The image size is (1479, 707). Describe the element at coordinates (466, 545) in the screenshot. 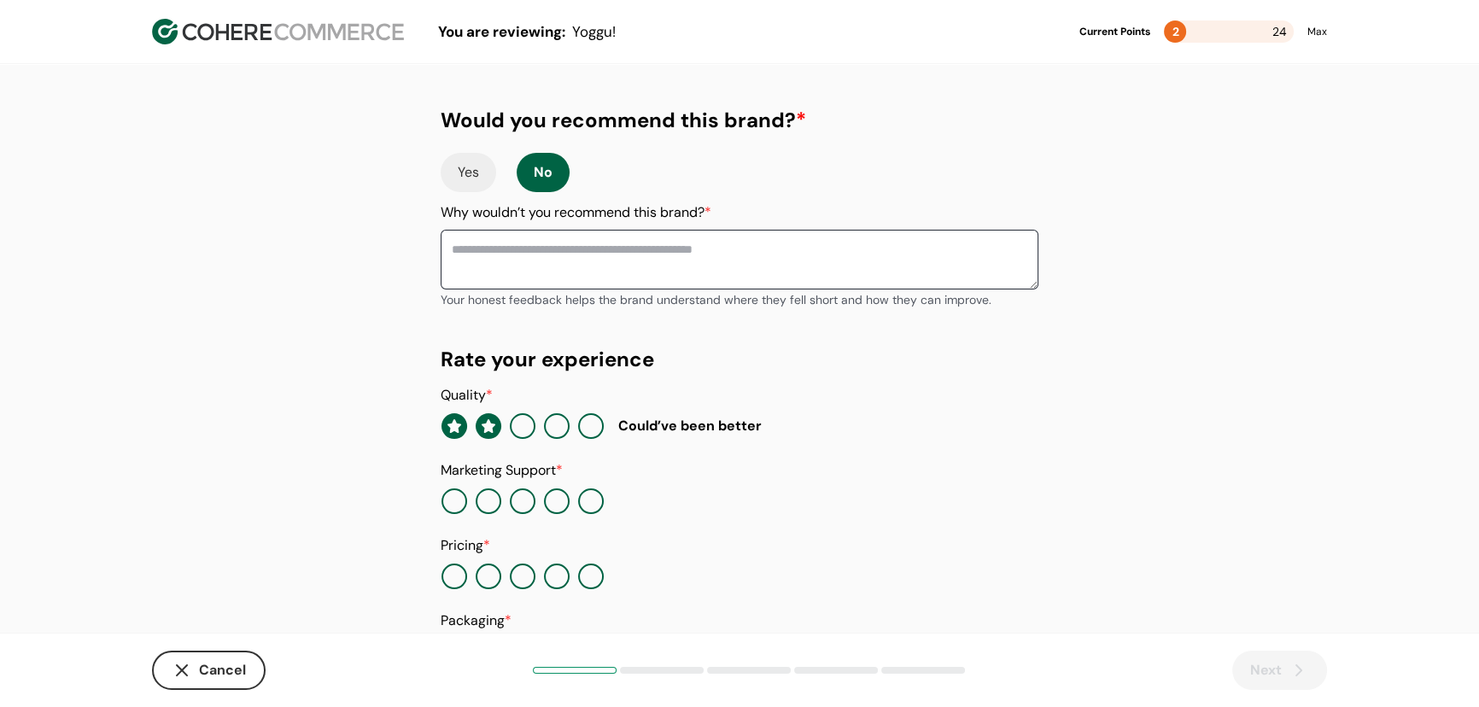

I see `label: Pricing` at that location.